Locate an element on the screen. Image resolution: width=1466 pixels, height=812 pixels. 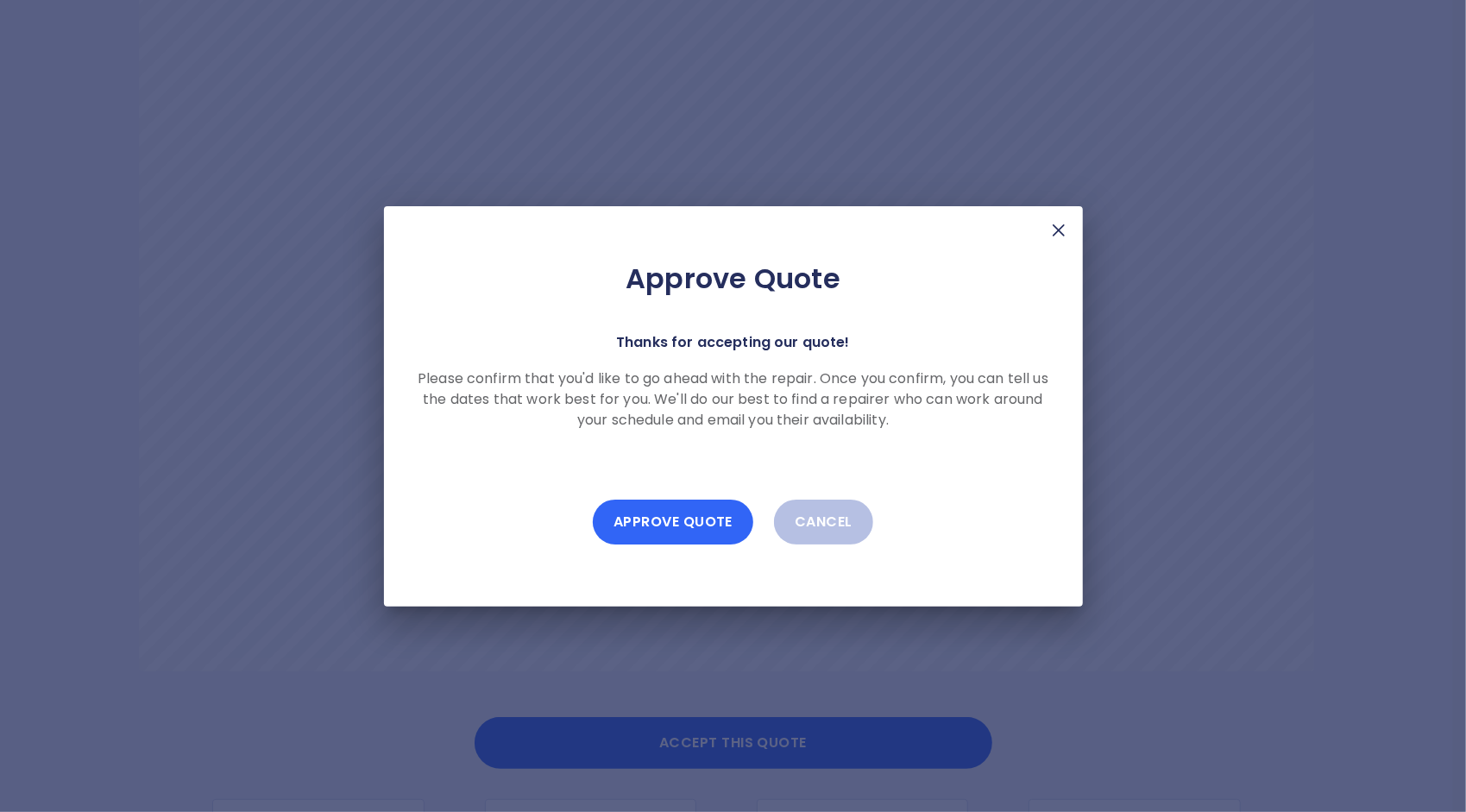
img: X Mark is located at coordinates (1059, 230).